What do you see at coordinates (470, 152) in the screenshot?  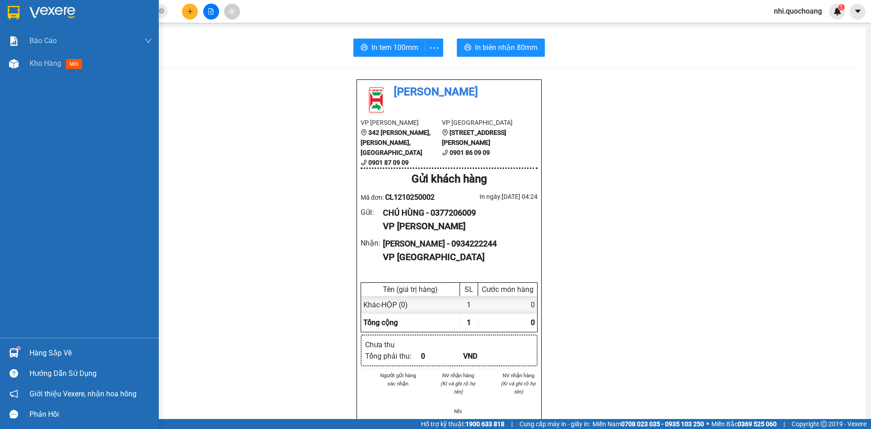 I see `b: 0901 86 09 09` at bounding box center [470, 152].